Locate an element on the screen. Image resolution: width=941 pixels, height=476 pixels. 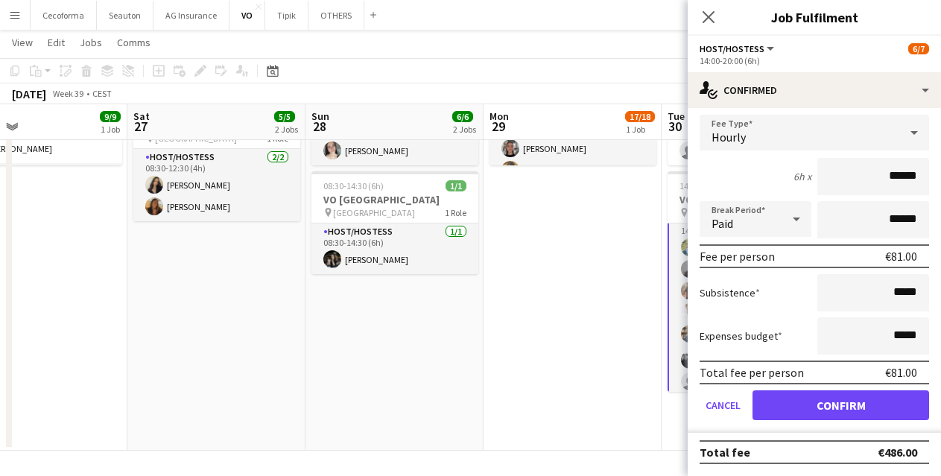
span: 27 is located at coordinates (140, 126).